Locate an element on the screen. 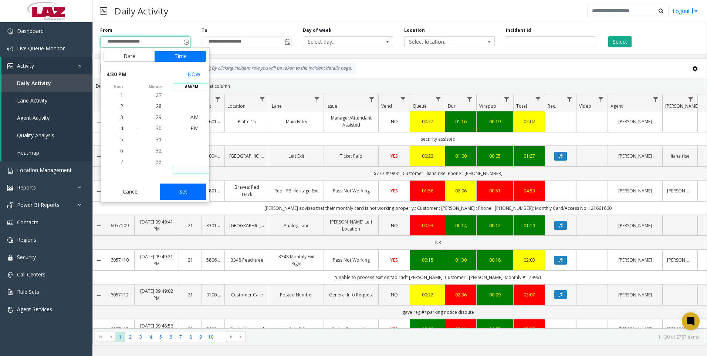 The height and width of the screenshot is (356, 707). button: Select is located at coordinates (619, 42).